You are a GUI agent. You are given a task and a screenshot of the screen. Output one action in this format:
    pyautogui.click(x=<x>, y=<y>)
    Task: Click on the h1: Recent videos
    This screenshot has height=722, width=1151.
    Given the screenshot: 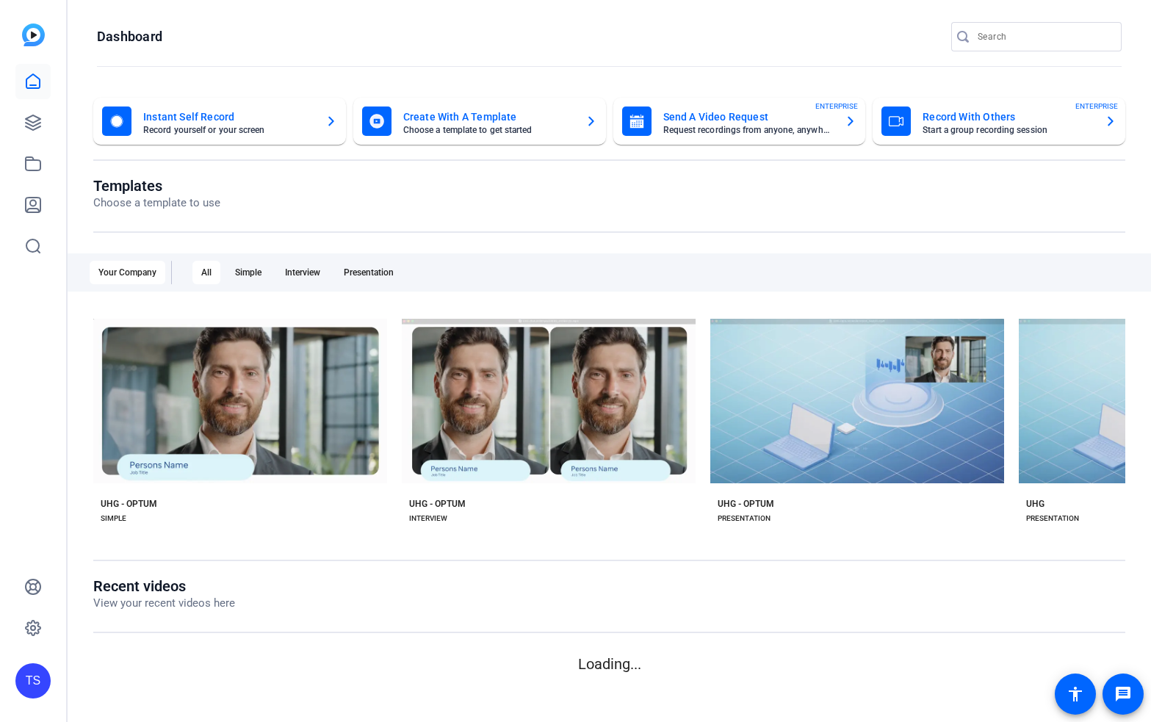 What is the action you would take?
    pyautogui.click(x=164, y=586)
    